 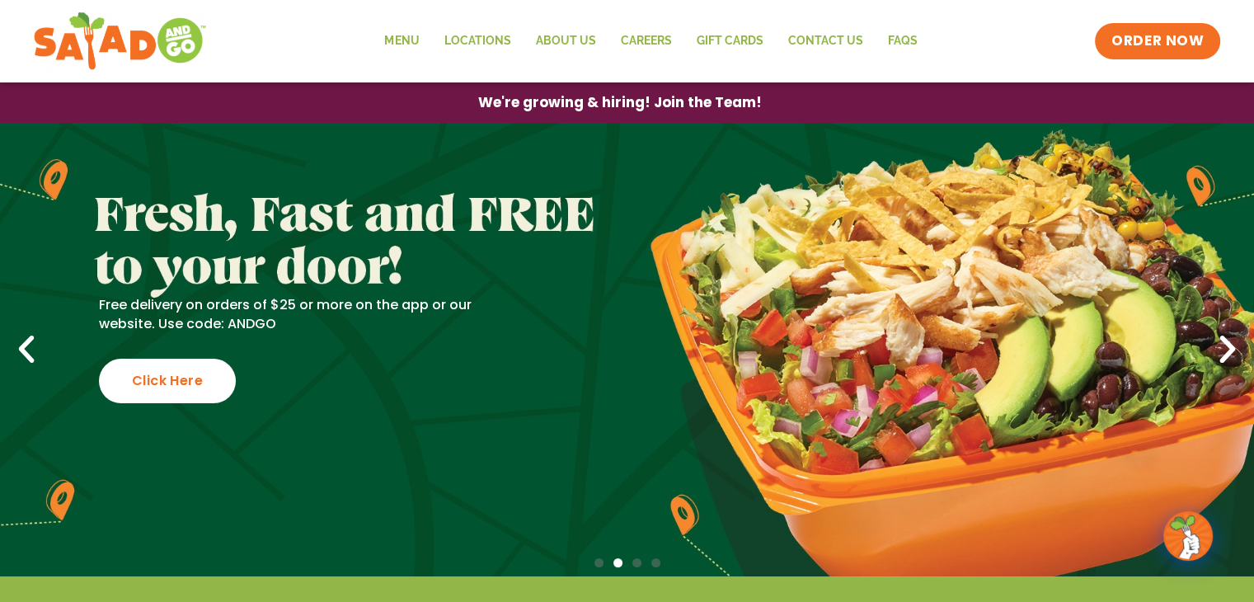 What do you see at coordinates (565, 41) in the screenshot?
I see `a: About Us` at bounding box center [565, 41].